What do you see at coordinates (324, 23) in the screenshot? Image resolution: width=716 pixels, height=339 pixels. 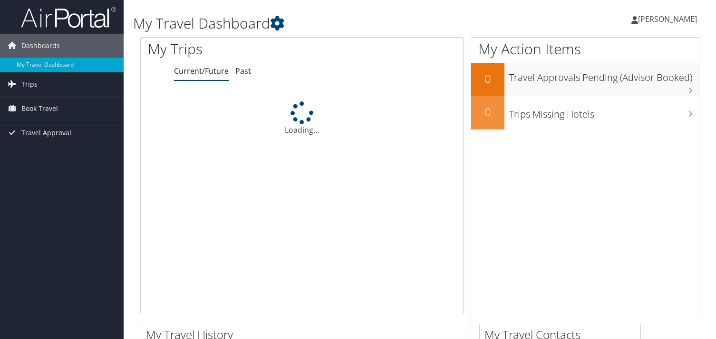 I see `h1: My Travel Dashboard` at bounding box center [324, 23].